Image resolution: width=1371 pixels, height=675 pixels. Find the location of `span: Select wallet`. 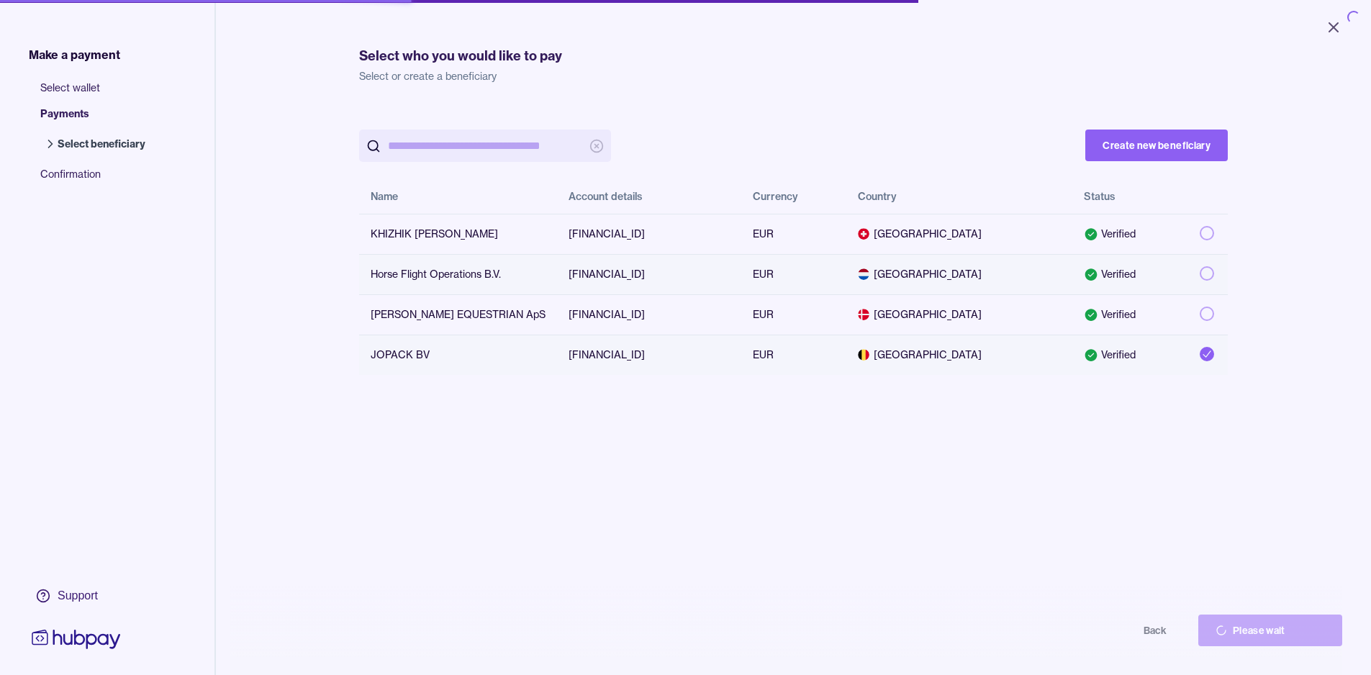

span: Select wallet is located at coordinates (100, 94).